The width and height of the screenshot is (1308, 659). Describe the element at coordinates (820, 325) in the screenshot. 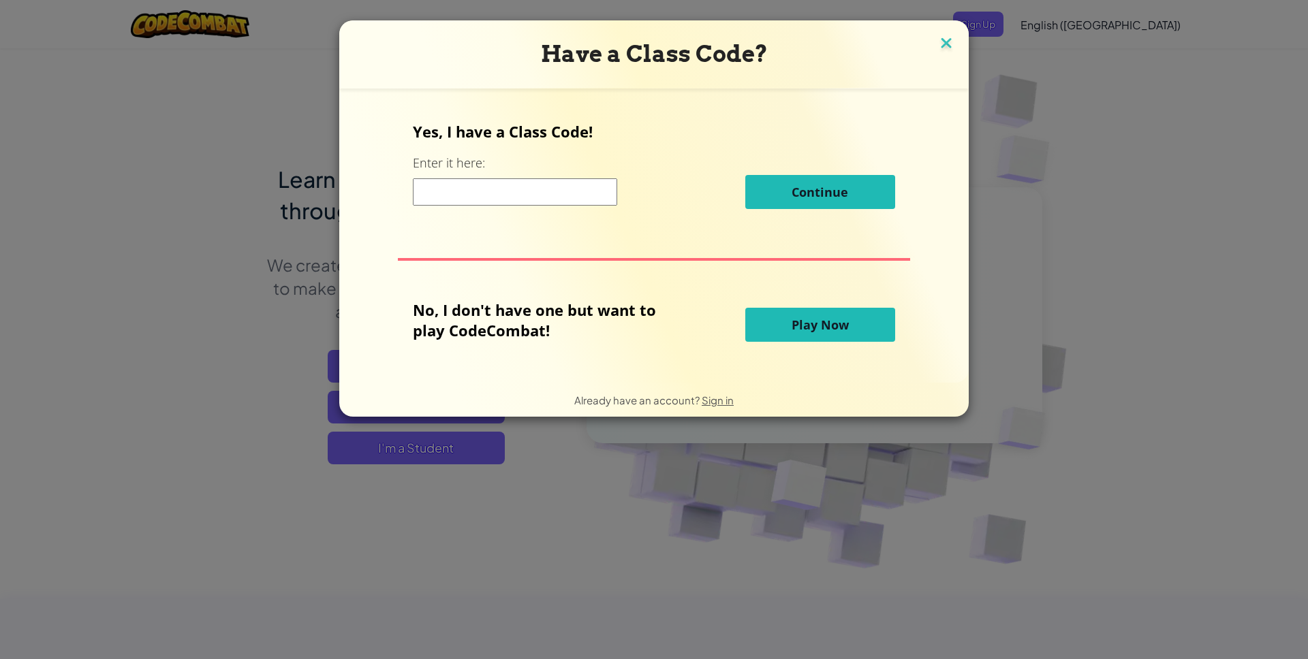

I see `button: Play Now` at that location.